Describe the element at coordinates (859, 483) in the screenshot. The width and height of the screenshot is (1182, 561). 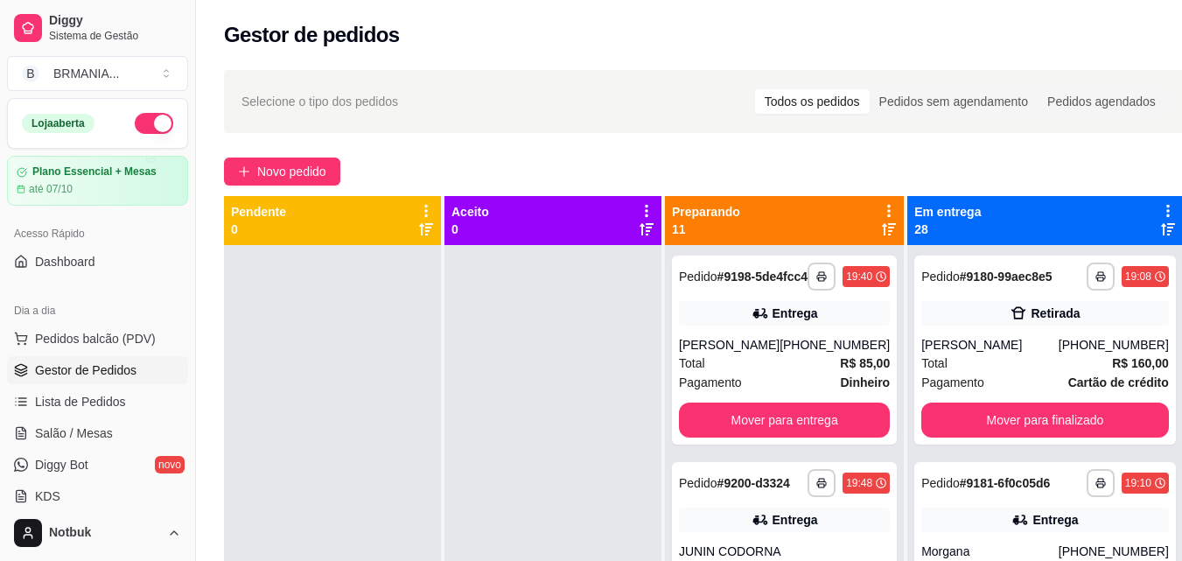
I see `div: 19:48` at that location.